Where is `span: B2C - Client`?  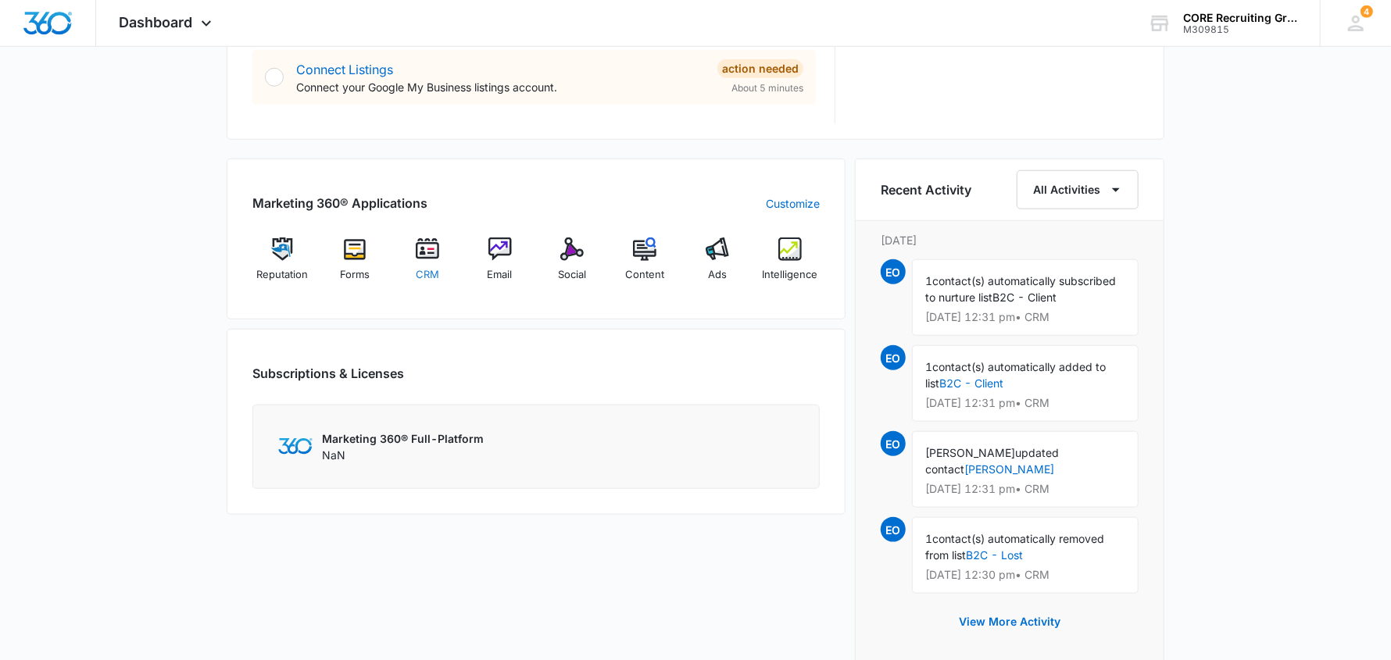
span: B2C - Client is located at coordinates (1024, 297).